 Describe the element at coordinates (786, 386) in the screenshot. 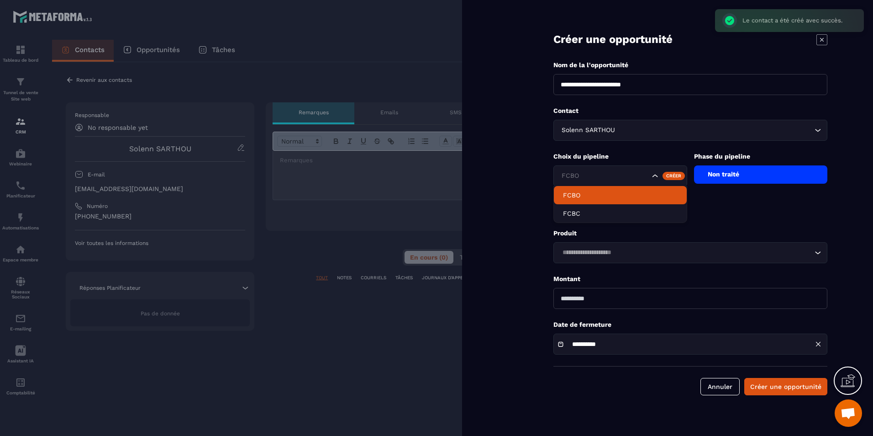

I see `button: Créer une opportunité` at that location.